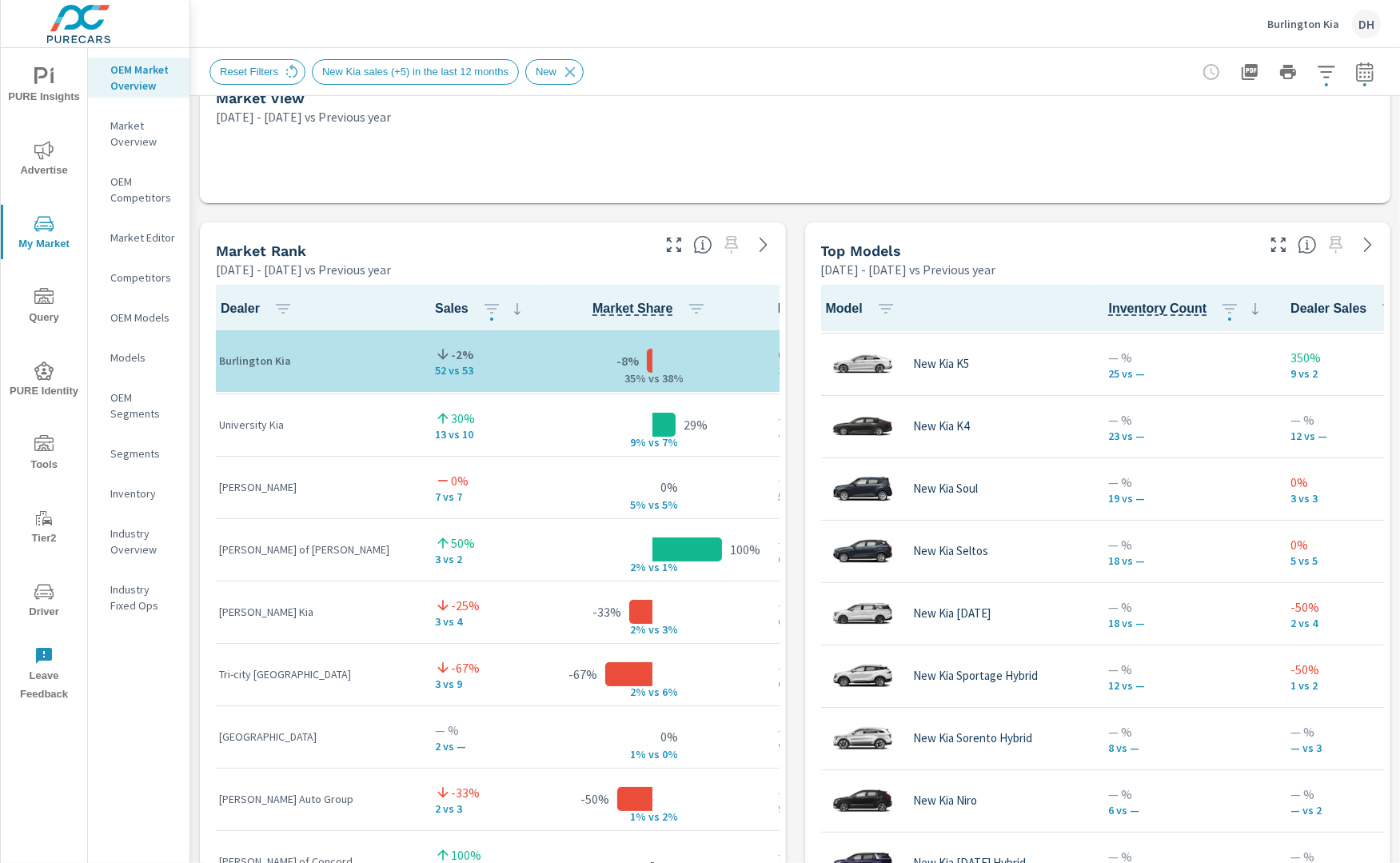 The height and width of the screenshot is (863, 1400). I want to click on p: 9% v, so click(633, 443).